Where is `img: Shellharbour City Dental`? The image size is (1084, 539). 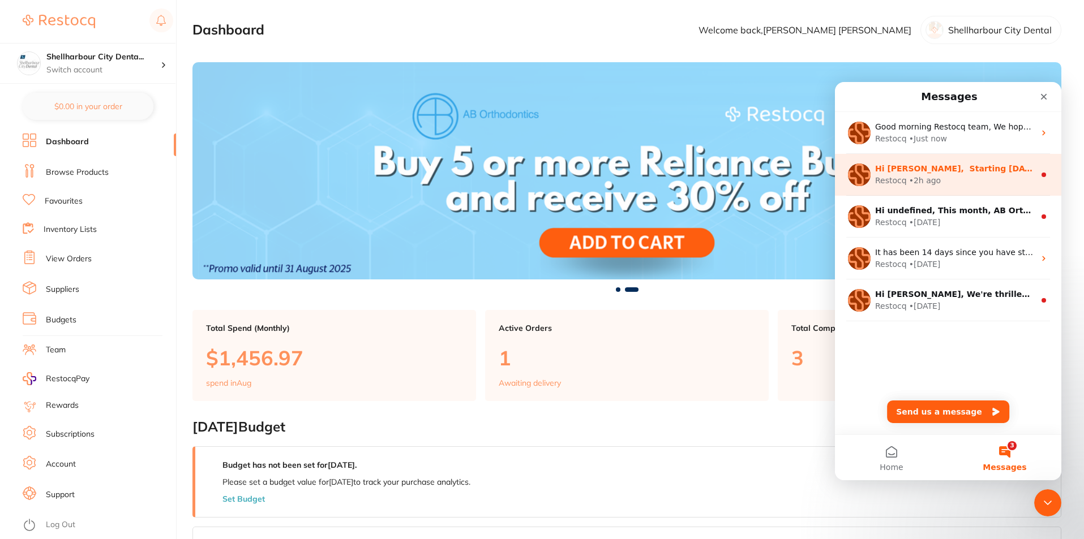
img: Shellharbour City Dental is located at coordinates (29, 63).